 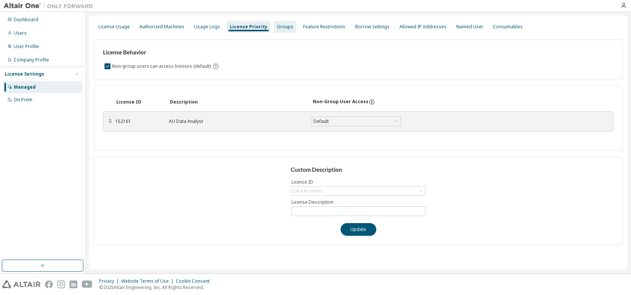 I want to click on div: License Priority, so click(x=248, y=27).